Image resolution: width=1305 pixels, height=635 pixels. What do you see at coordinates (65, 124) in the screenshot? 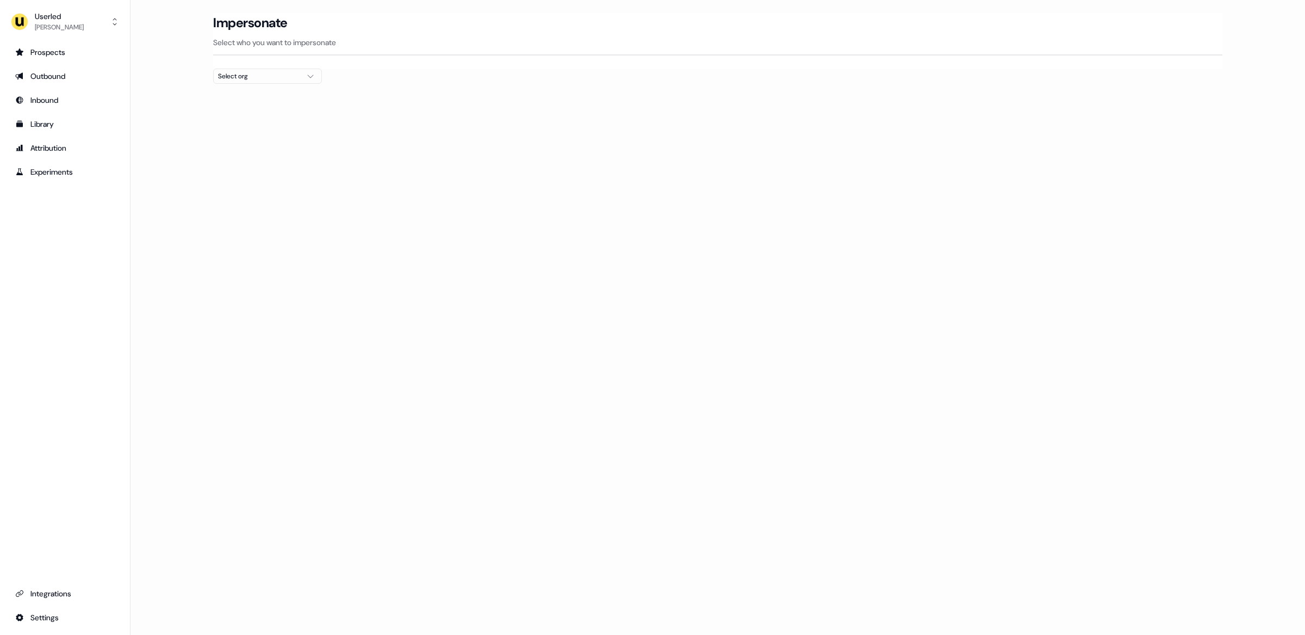
I see `a: Go to templates` at bounding box center [65, 124].